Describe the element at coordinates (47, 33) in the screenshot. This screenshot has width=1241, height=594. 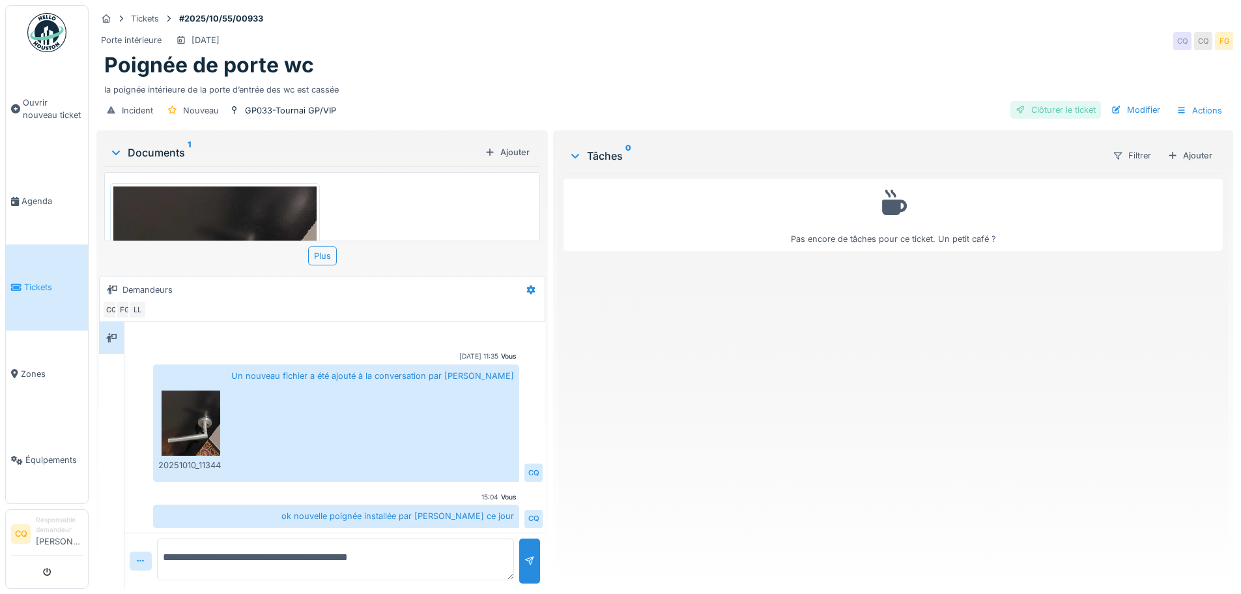
I see `img: Badge_color-CXgf-gQk.svg` at that location.